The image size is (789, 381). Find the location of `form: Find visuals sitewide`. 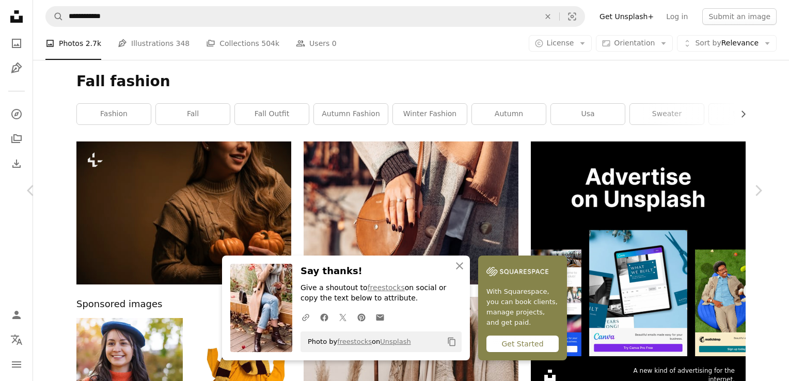

form: Find visuals sitewide is located at coordinates (315, 17).